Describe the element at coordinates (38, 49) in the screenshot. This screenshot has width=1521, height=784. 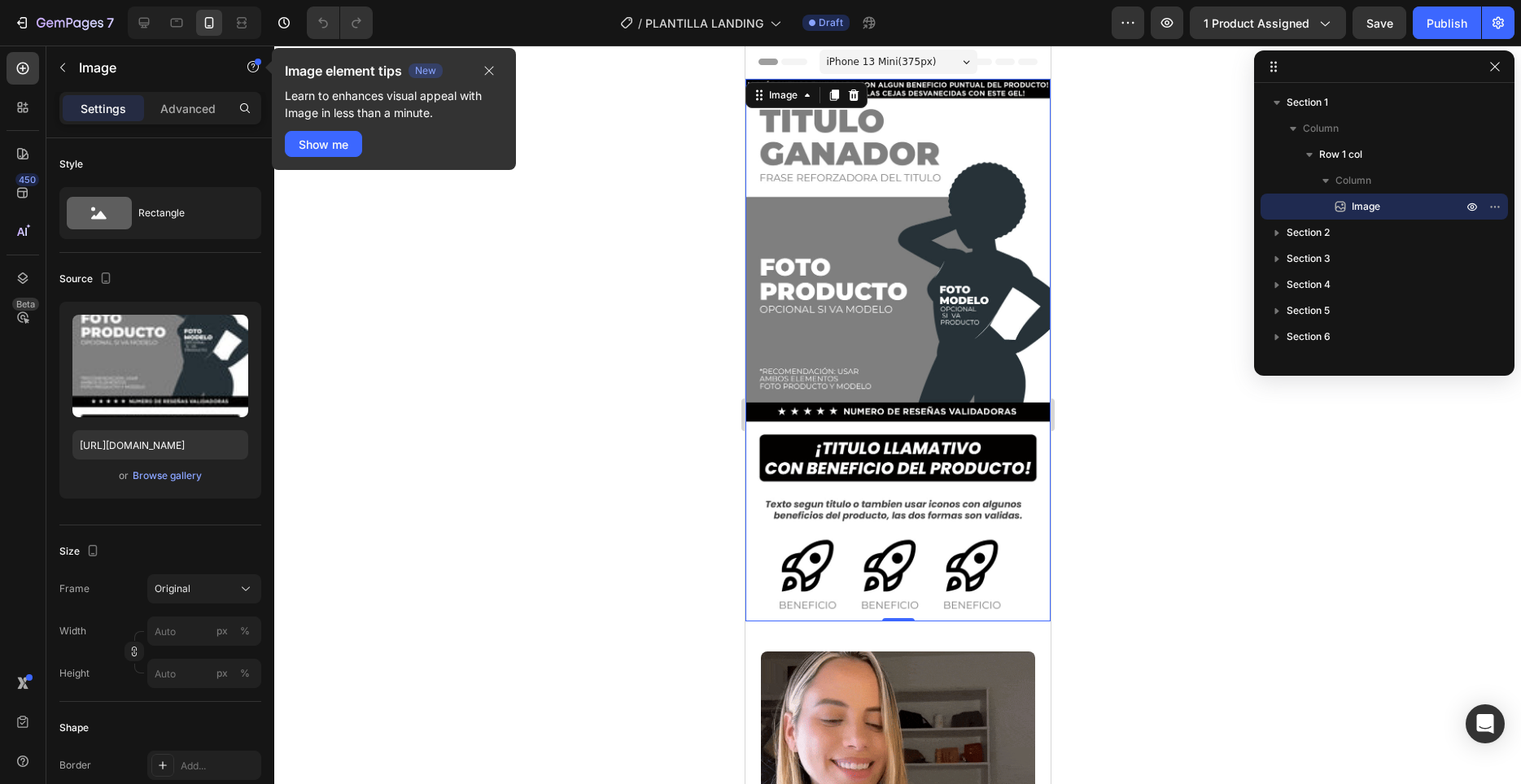
I see `div: Image` at that location.